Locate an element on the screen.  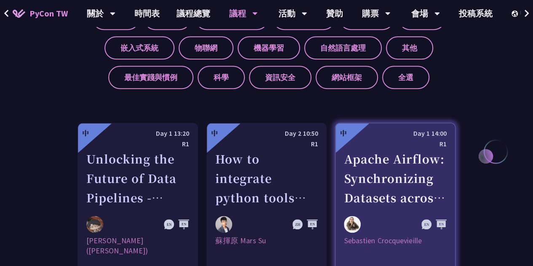
div: Day 1 13:20 is located at coordinates (138, 133).